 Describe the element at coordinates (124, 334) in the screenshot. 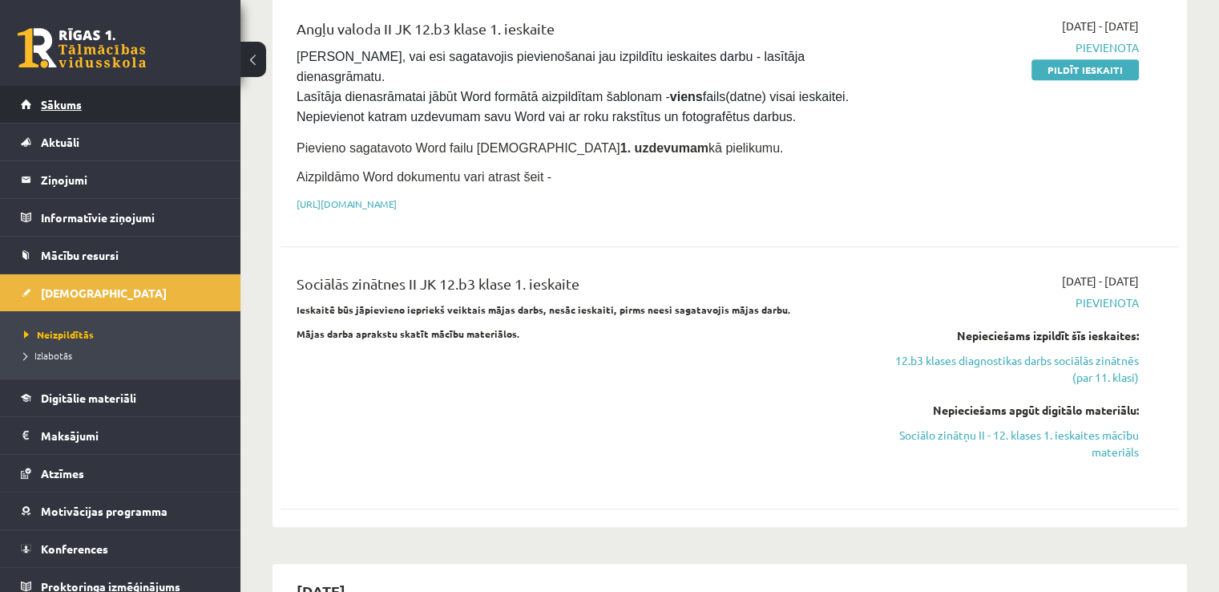

I see `a: Neizpildītās` at that location.